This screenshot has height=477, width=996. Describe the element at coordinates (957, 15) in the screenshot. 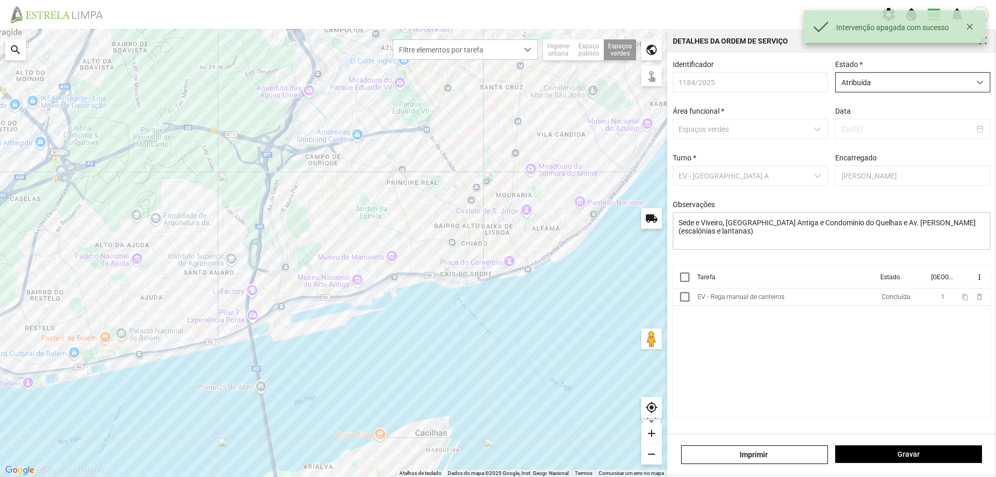

I see `span: notifications` at that location.